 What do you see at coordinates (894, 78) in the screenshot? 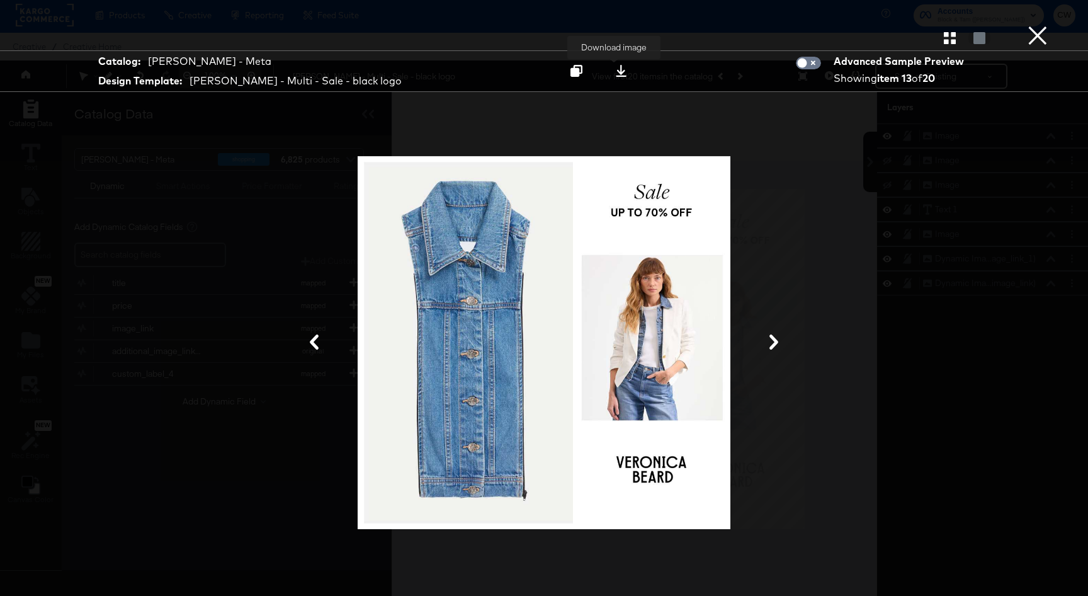
I see `strong: item 13` at bounding box center [894, 78].